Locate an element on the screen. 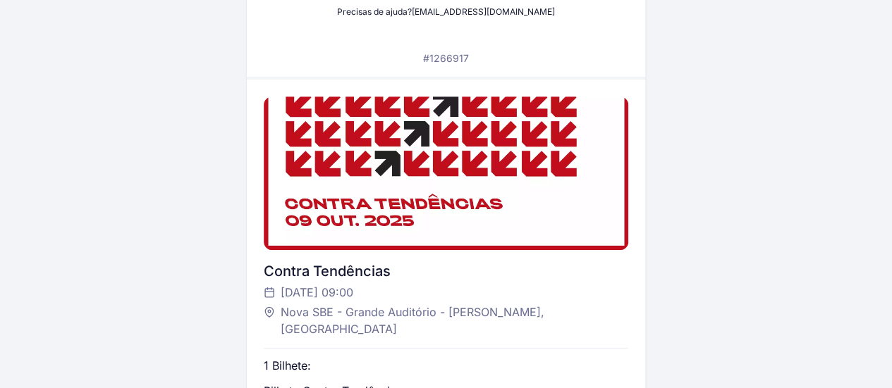 The image size is (892, 388). div: Contra Tendências is located at coordinates (446, 271).